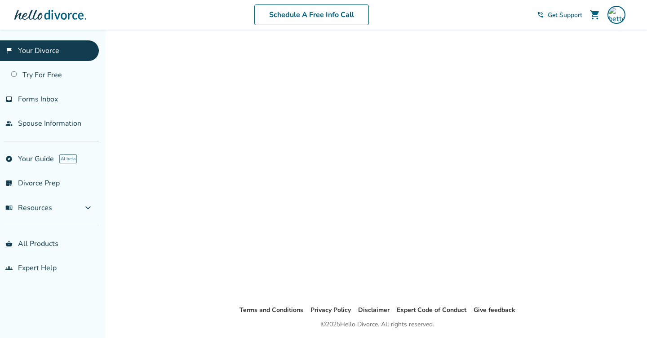  Describe the element at coordinates (595, 15) in the screenshot. I see `span: shopping_cart` at that location.